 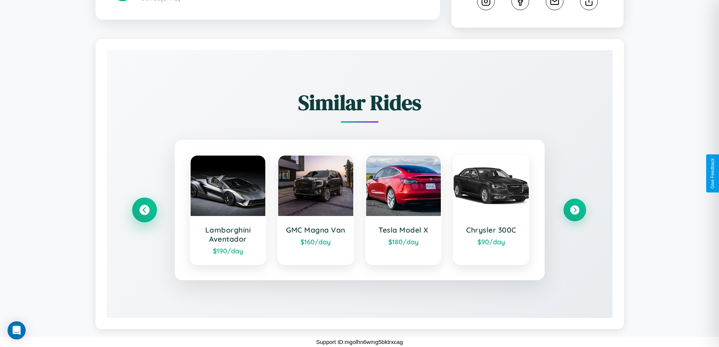 What do you see at coordinates (403, 230) in the screenshot?
I see `h3: Tesla Model X` at bounding box center [403, 230].